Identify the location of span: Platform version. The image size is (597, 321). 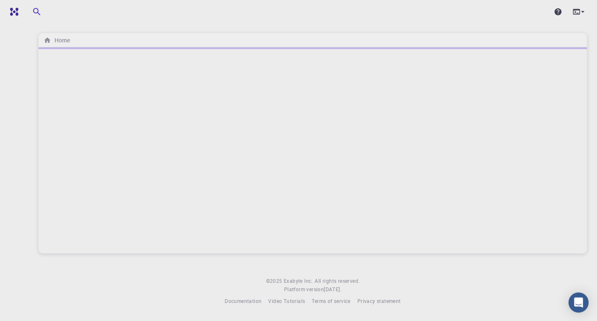
(304, 289).